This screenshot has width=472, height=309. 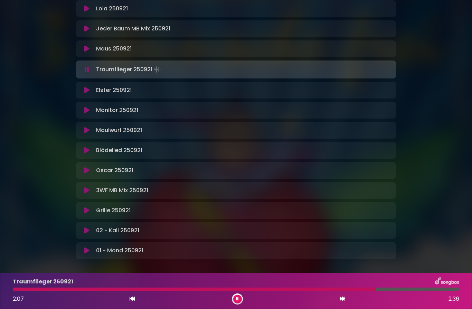 I want to click on p: 3WF MB Mix 250921, so click(x=122, y=190).